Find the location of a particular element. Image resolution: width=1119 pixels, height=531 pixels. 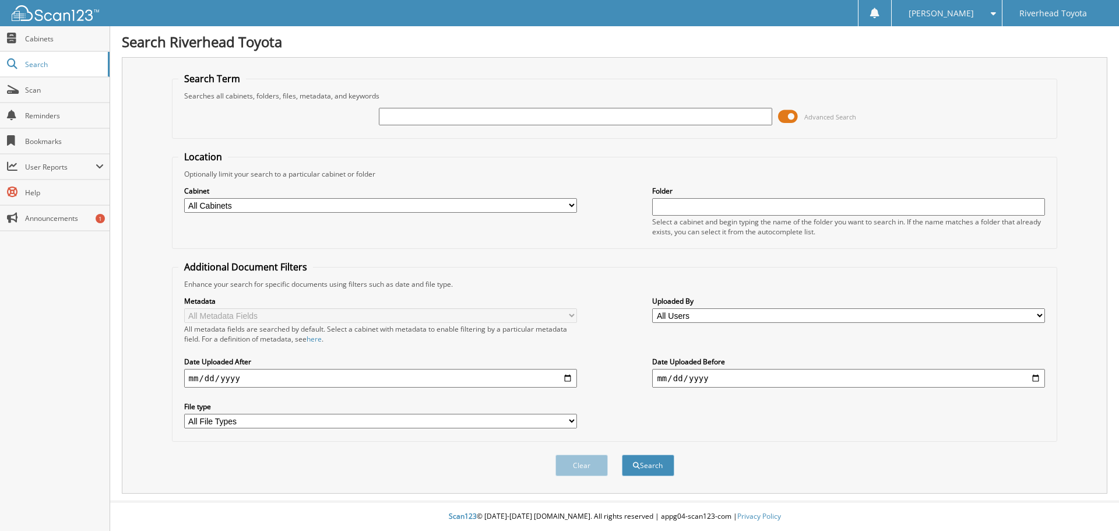

a: here is located at coordinates (314, 339).